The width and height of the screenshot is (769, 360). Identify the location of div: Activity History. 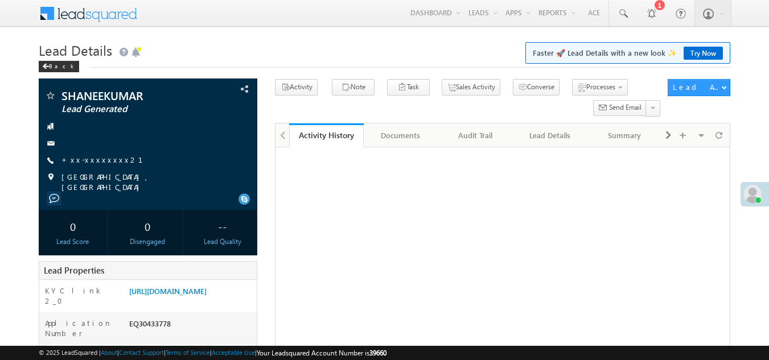
(326, 135).